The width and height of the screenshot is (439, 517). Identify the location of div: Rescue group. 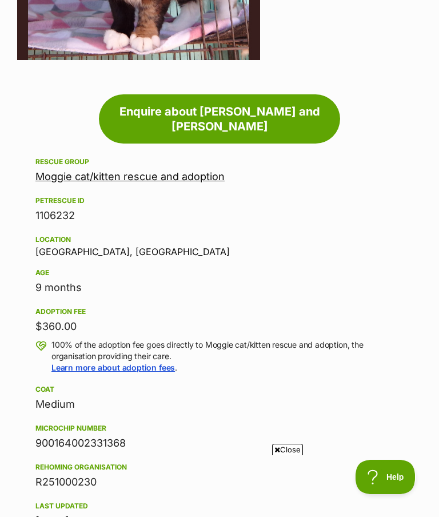
(220, 162).